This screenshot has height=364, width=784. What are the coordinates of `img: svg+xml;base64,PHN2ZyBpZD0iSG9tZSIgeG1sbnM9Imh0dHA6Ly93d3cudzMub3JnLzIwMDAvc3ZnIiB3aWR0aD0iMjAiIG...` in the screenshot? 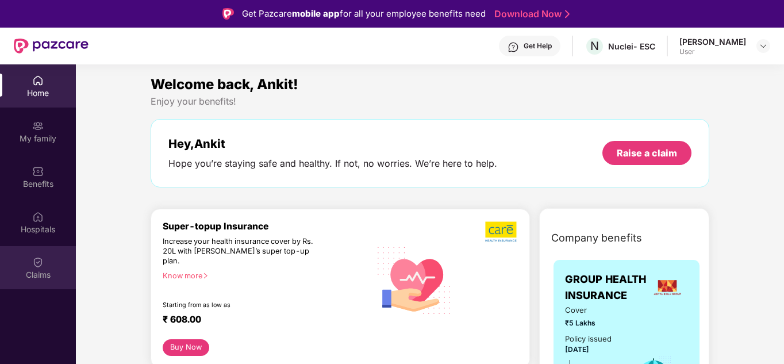 It's located at (38, 80).